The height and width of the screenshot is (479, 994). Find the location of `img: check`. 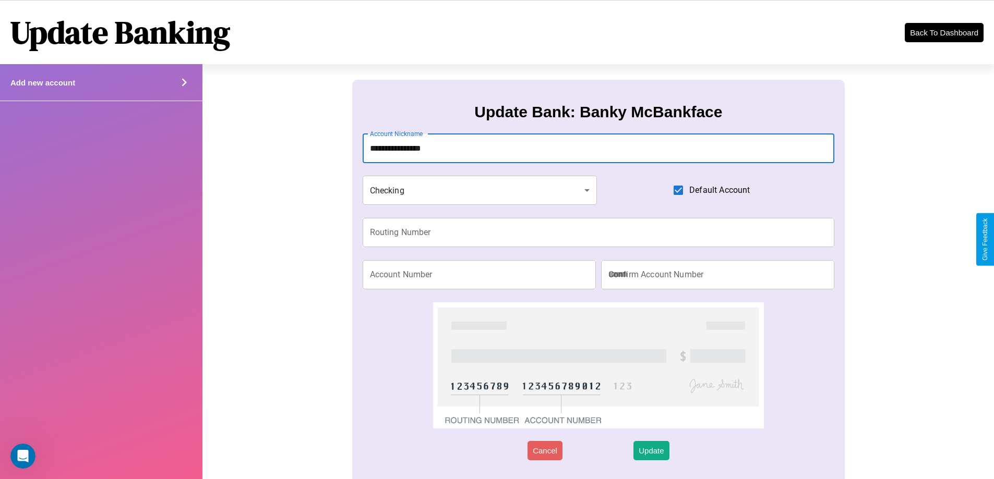

img: check is located at coordinates (598, 366).